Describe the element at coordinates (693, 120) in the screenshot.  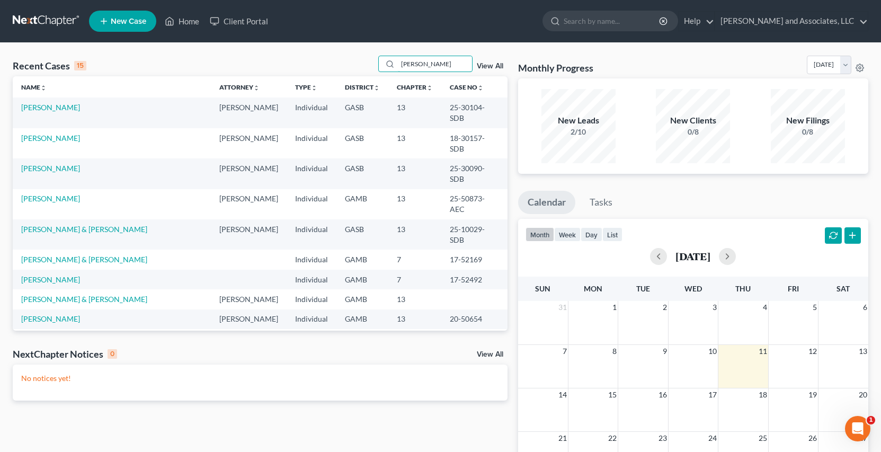
I see `div: New Clients` at that location.